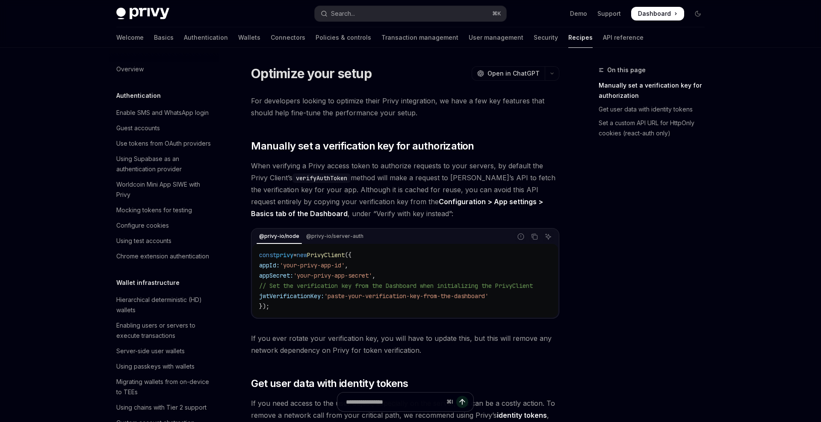 The width and height of the screenshot is (821, 422). What do you see at coordinates (276, 276) in the screenshot?
I see `span: appSecret:` at bounding box center [276, 276].